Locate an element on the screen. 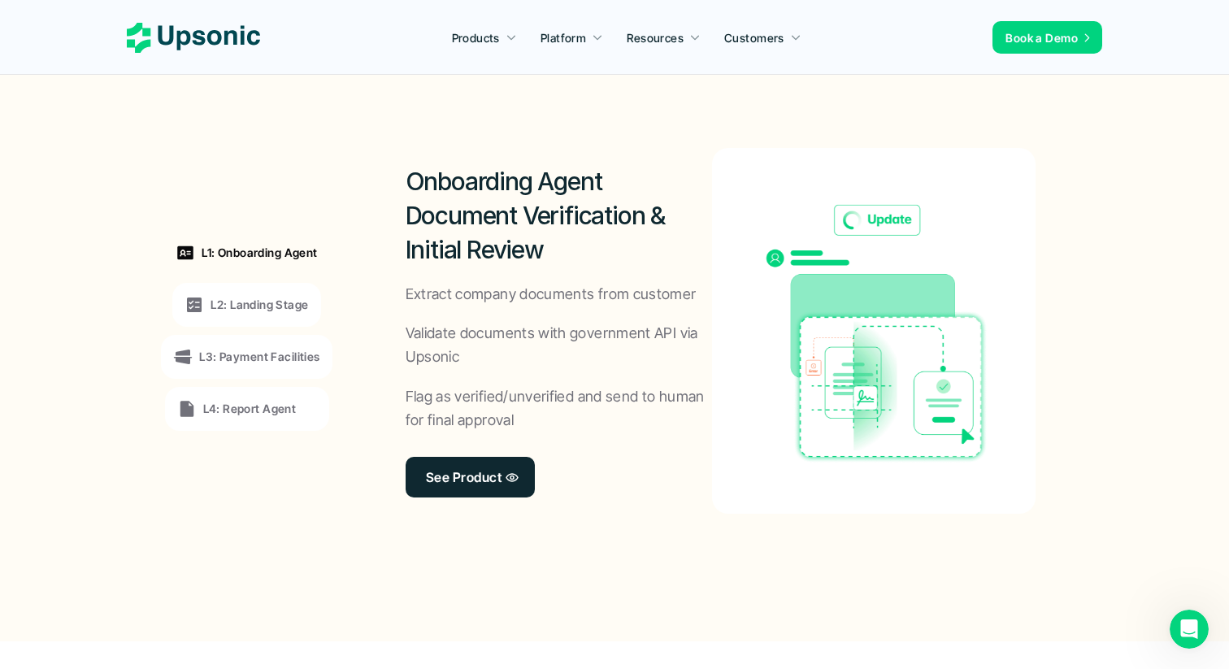 This screenshot has width=1229, height=669. a: Book a Demo is located at coordinates (1047, 37).